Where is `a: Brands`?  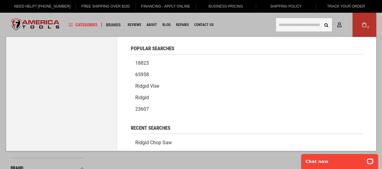
a: Brands is located at coordinates (113, 25).